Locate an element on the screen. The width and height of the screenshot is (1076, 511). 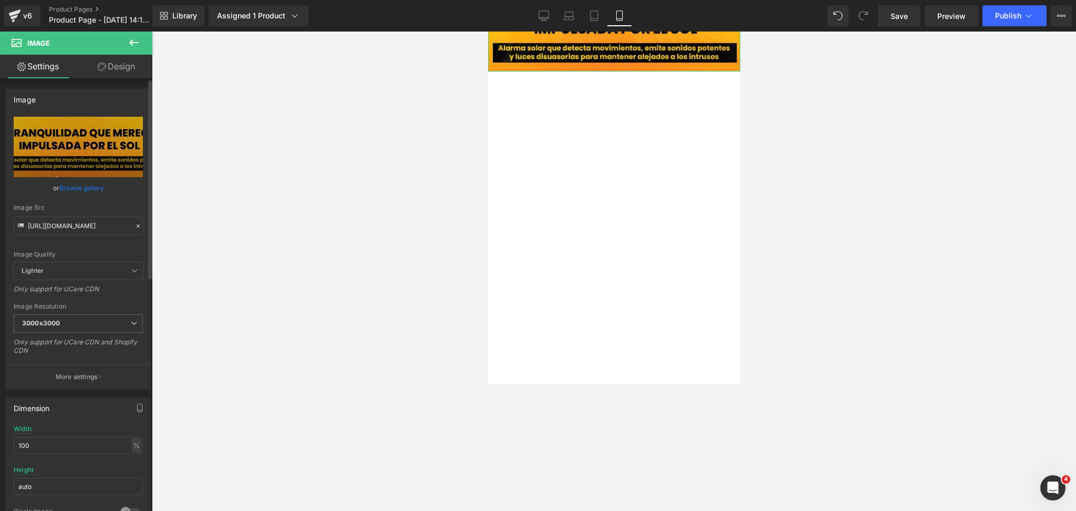
a: Design is located at coordinates (116, 66).